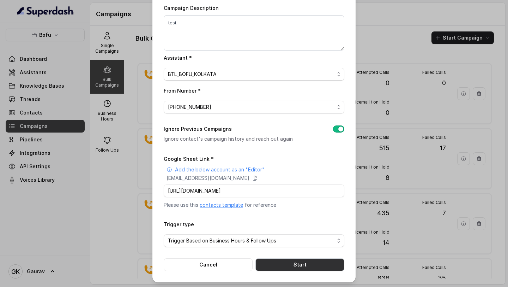 The image size is (508, 287). Describe the element at coordinates (254, 74) in the screenshot. I see `button: BTL_BOFU_KOLKATA` at that location.